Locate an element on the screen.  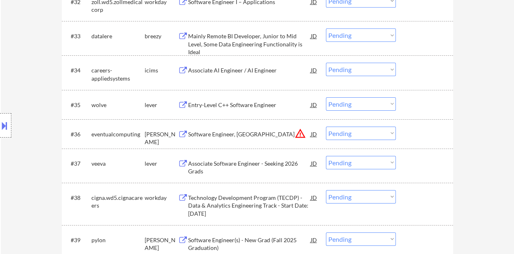
div: Mainly Remote BI Developer, Junior to Mid Level, Some Data Engineering Functionality is Ideal is located at coordinates (250, 44).